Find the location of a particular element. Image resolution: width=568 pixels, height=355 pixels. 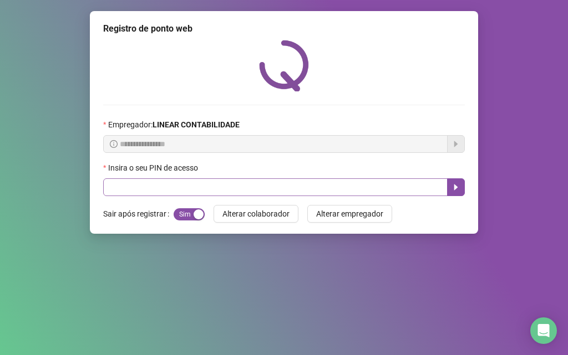

label: Sair após registrar is located at coordinates (138, 214).